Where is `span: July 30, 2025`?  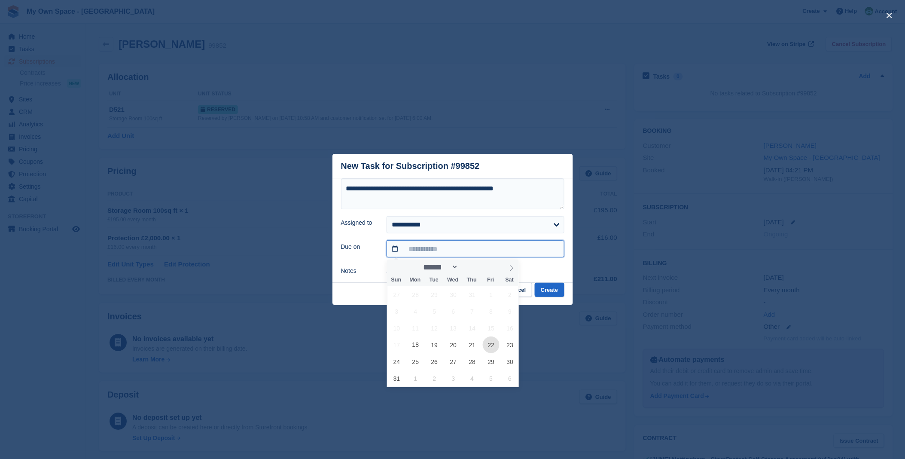
span: July 30, 2025 is located at coordinates (453, 294).